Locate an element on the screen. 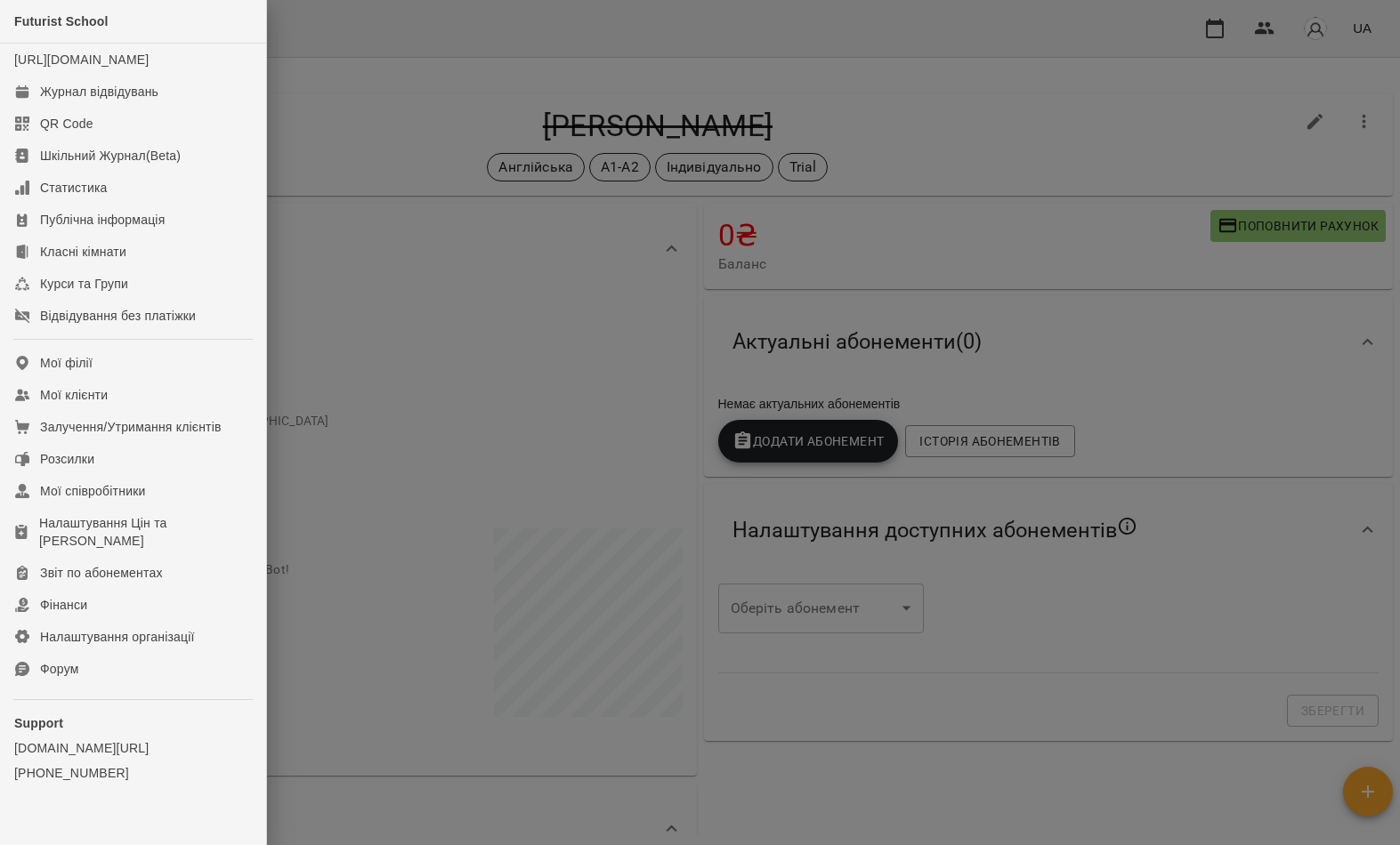  div: Розсилки is located at coordinates (67, 459).